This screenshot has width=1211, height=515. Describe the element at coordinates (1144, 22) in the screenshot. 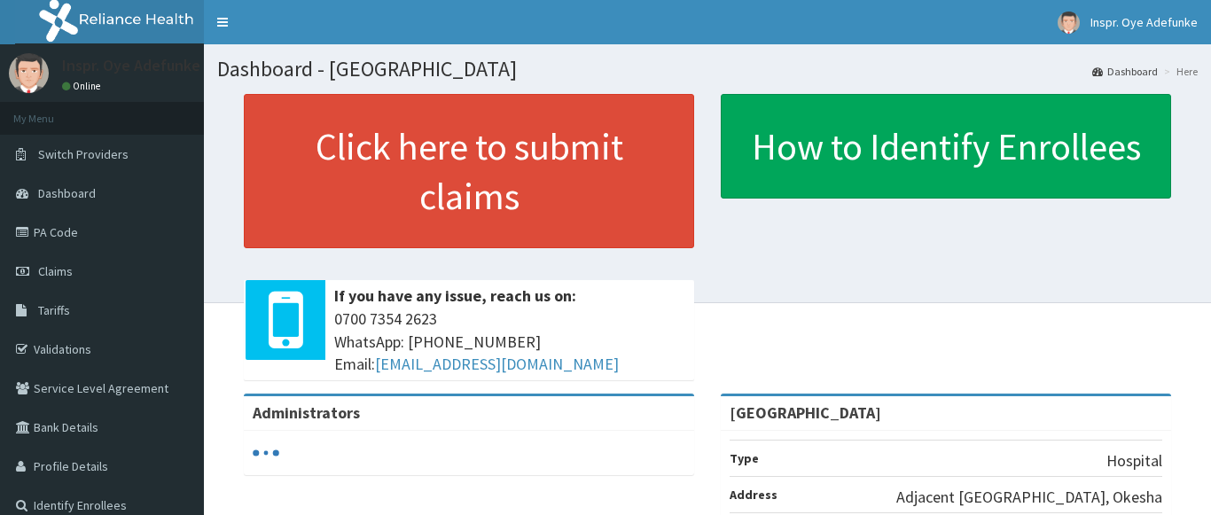

I see `span: Inspr. Oye Adefunke` at that location.